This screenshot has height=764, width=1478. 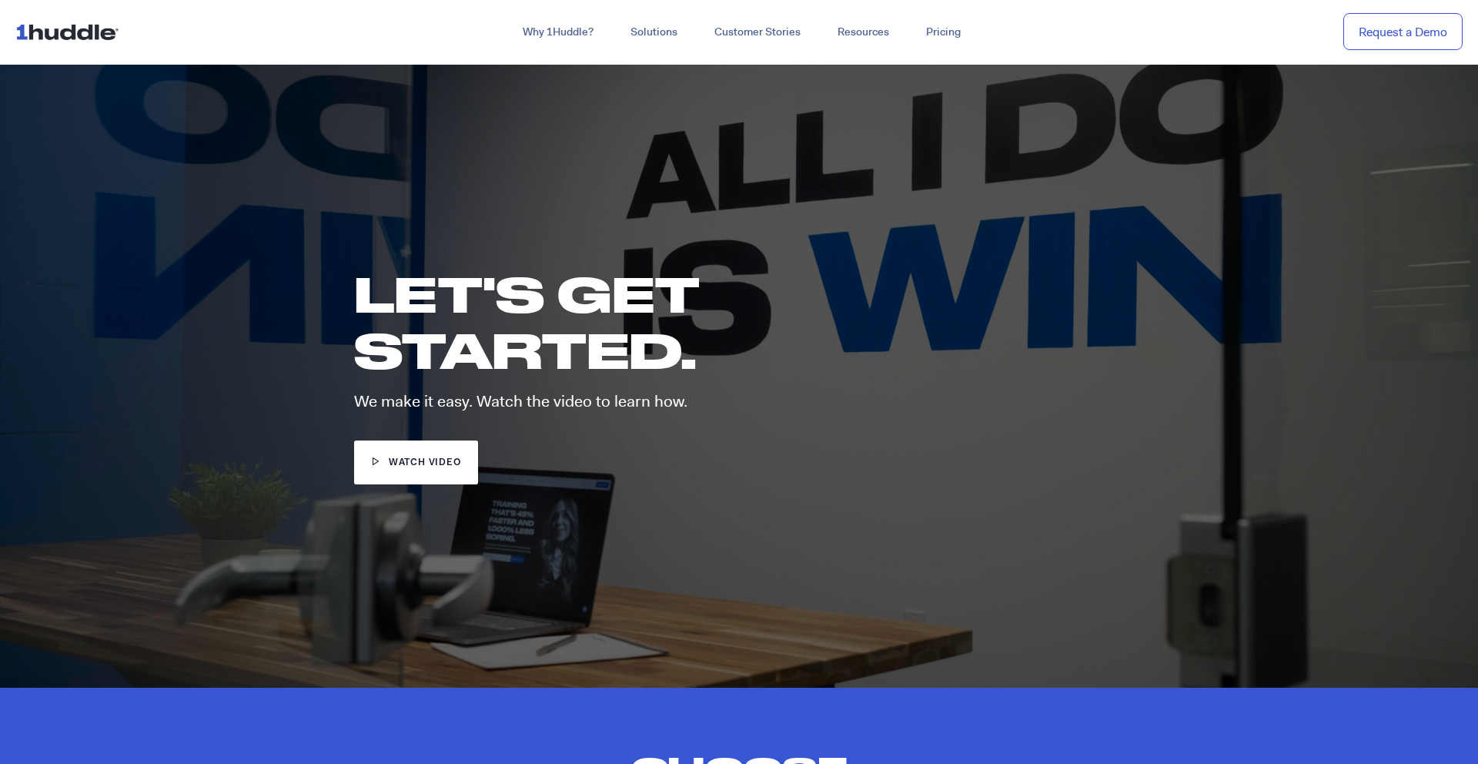 What do you see at coordinates (607, 322) in the screenshot?
I see `h1: LET'S GET STARTED.` at bounding box center [607, 322].